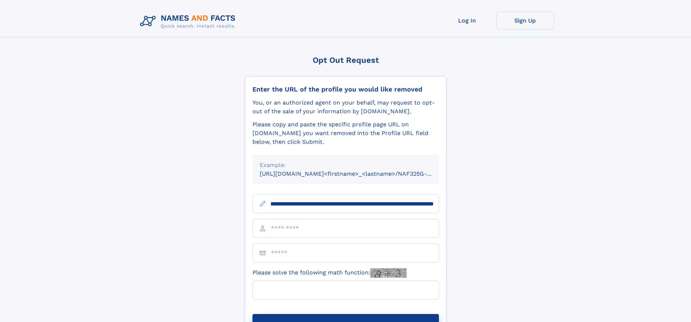  I want to click on div: You, or an authorized agent on your behalf, may request to opt-out of the sale of your informatio..., so click(346, 107).